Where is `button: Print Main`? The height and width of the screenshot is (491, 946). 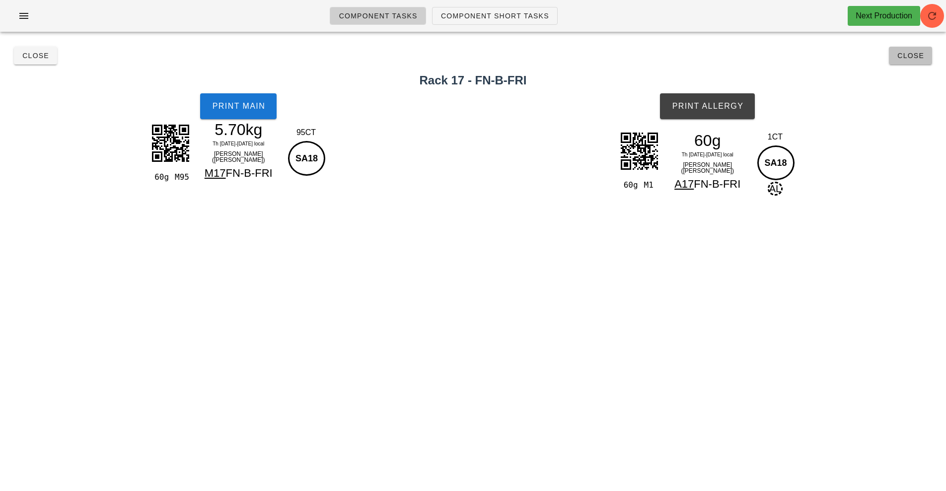
button: Print Main is located at coordinates (238, 106).